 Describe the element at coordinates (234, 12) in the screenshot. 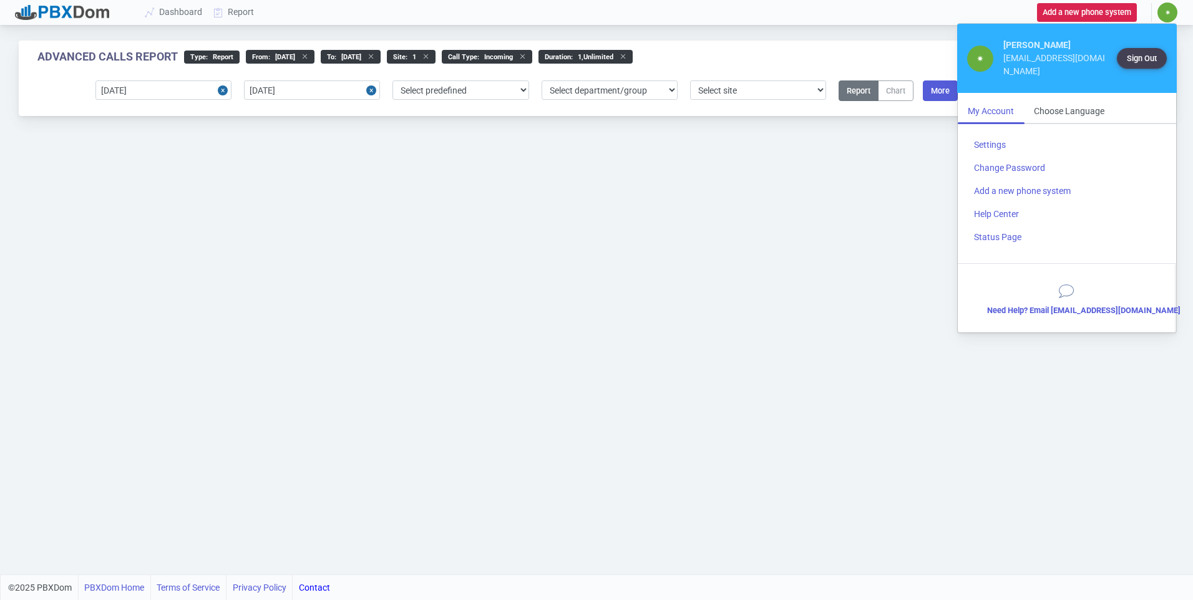

I see `a: Report` at that location.